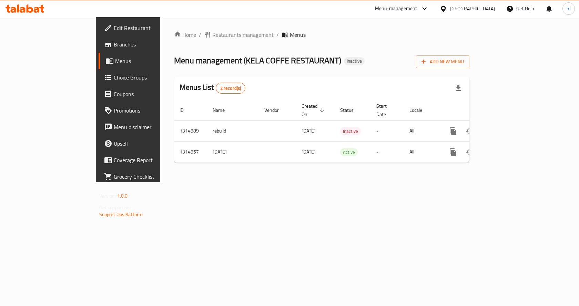 The width and height of the screenshot is (579, 306). Describe the element at coordinates (150, 177) in the screenshot. I see `span: Grocery Checklist` at that location.